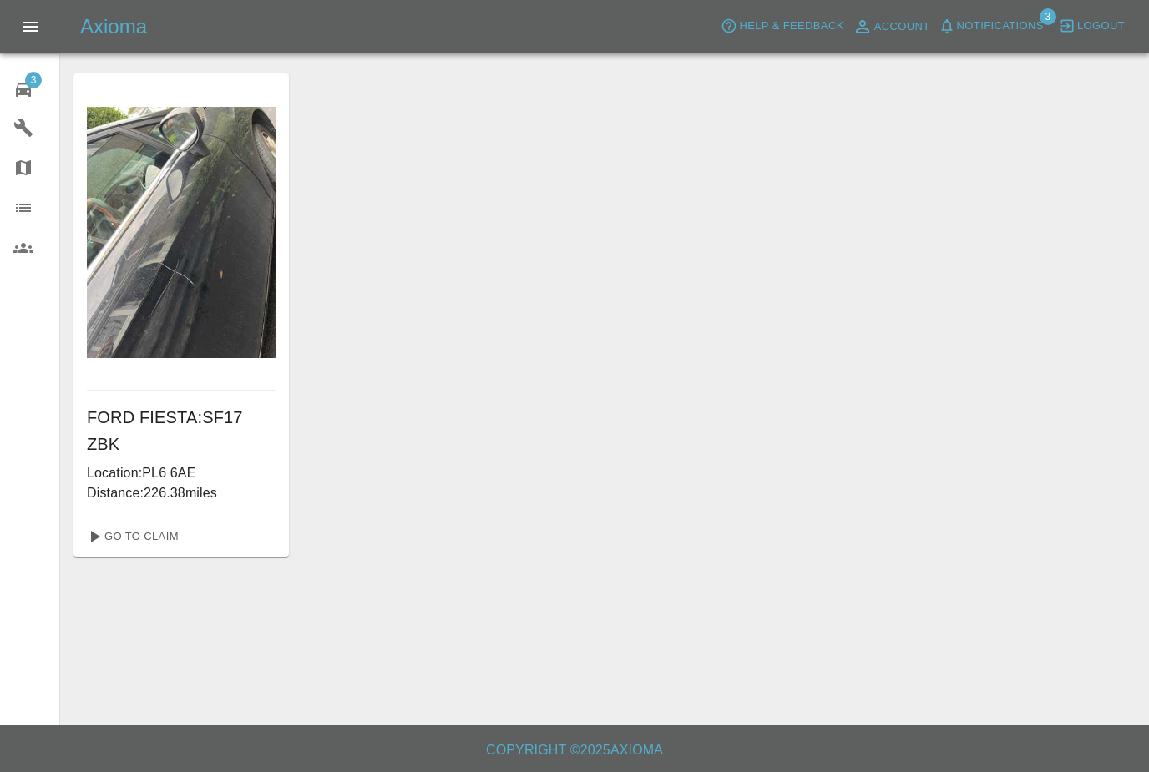  Describe the element at coordinates (575, 751) in the screenshot. I see `h6: Copyright © 2025 Axioma` at that location.